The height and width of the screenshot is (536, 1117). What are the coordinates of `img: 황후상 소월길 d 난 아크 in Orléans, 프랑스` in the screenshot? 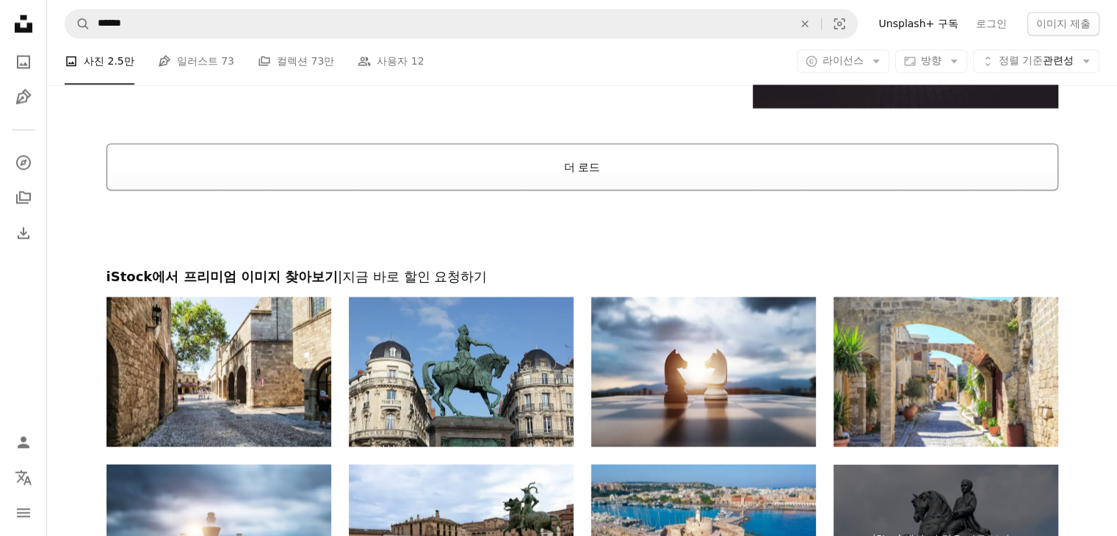 It's located at (461, 372).